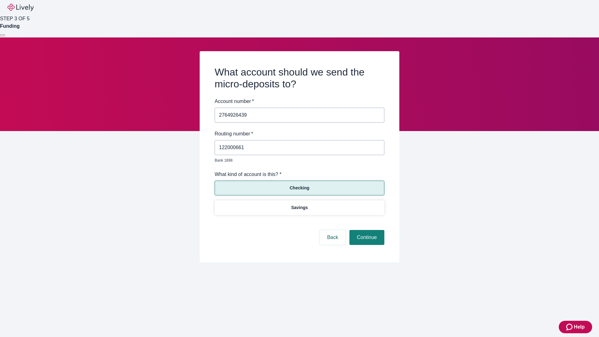 The width and height of the screenshot is (599, 337). What do you see at coordinates (570, 327) in the screenshot?
I see `svg: Zendesk support icon` at bounding box center [570, 327].